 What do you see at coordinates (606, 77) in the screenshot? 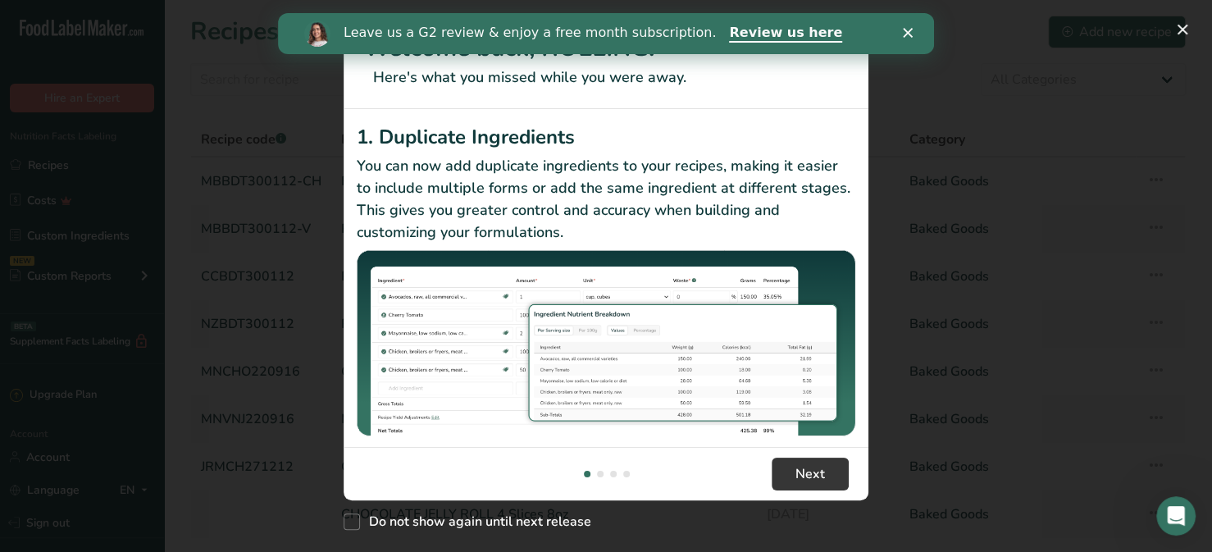
I see `p: Here's what you missed while you were away.` at bounding box center [606, 77].